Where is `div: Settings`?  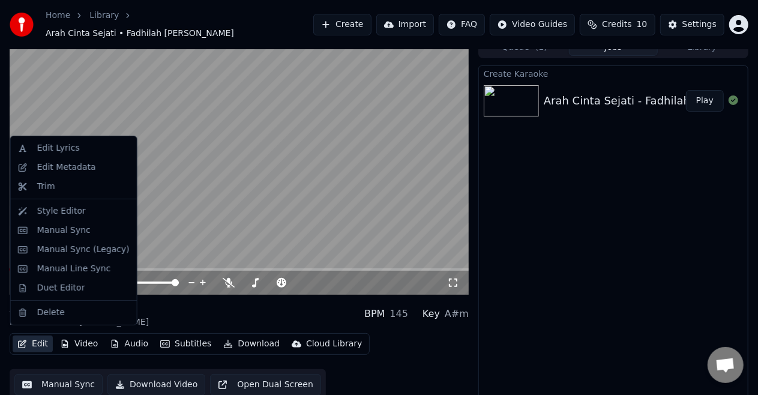 div: Settings is located at coordinates (699, 25).